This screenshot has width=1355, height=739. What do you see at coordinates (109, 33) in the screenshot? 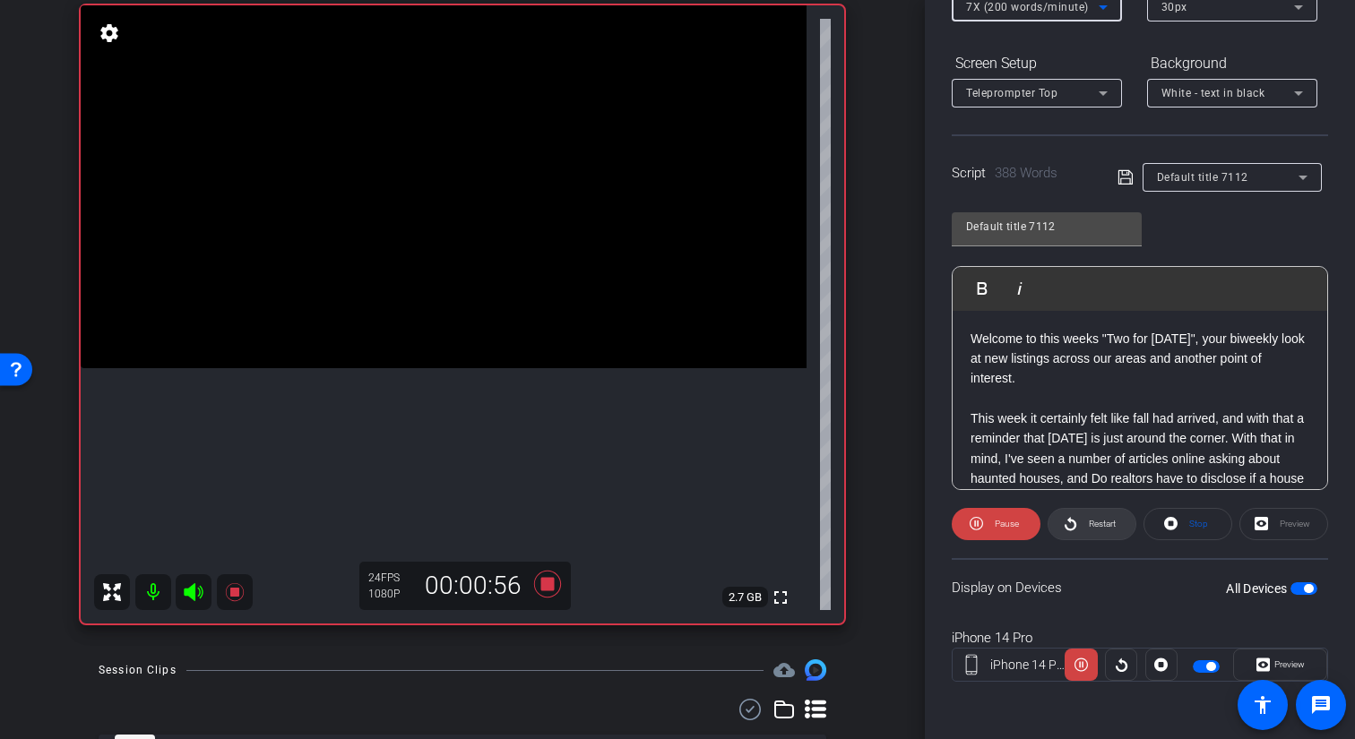
I see `mat-icon: settings` at bounding box center [109, 33].